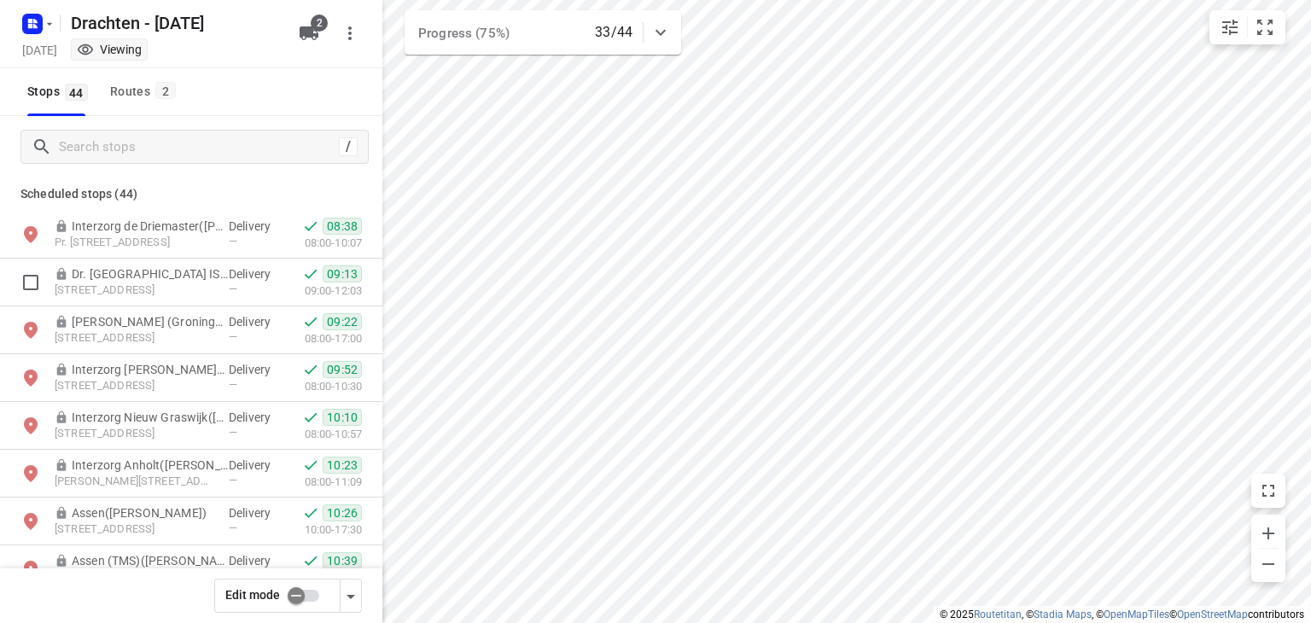  What do you see at coordinates (133, 529) in the screenshot?
I see `p: Noordersingel 3, 9401JV, Assen, NL` at bounding box center [133, 529].